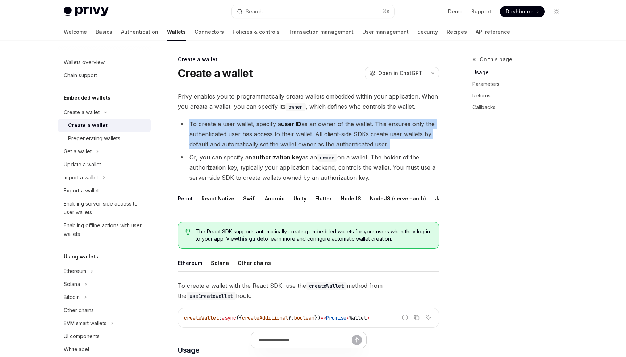 This screenshot has width=626, height=357. I want to click on button: Toggle EVM smart wallets section, so click(104, 323).